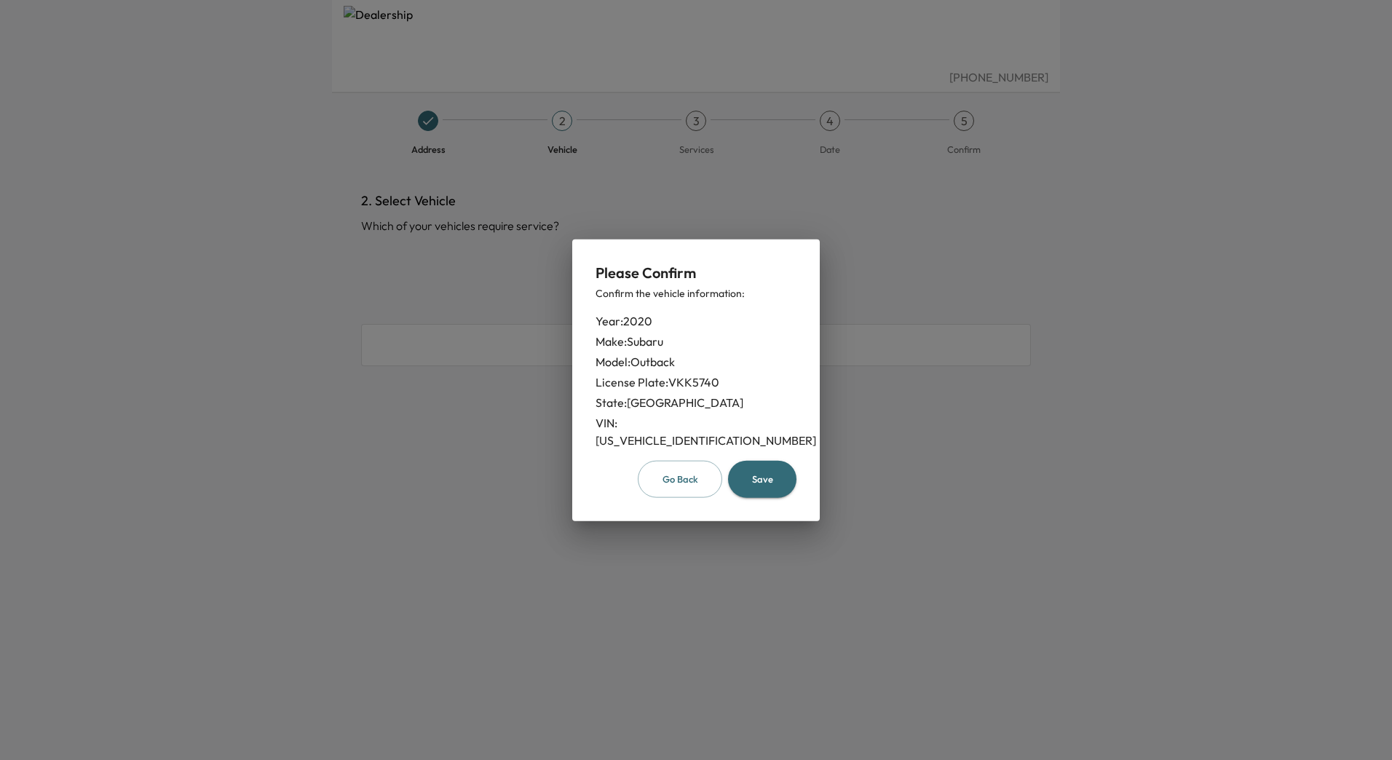 Image resolution: width=1392 pixels, height=760 pixels. I want to click on div: Please Confirm, so click(696, 273).